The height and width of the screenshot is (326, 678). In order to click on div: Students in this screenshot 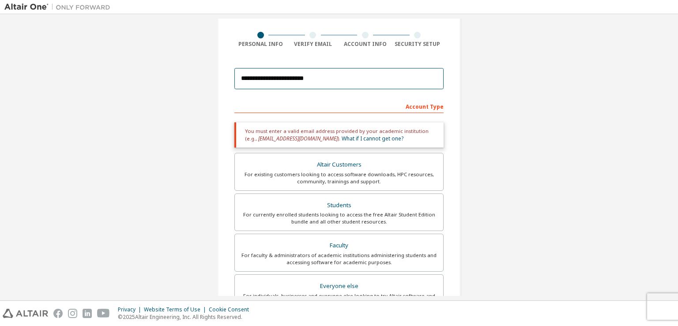, I will do `click(339, 205)`.